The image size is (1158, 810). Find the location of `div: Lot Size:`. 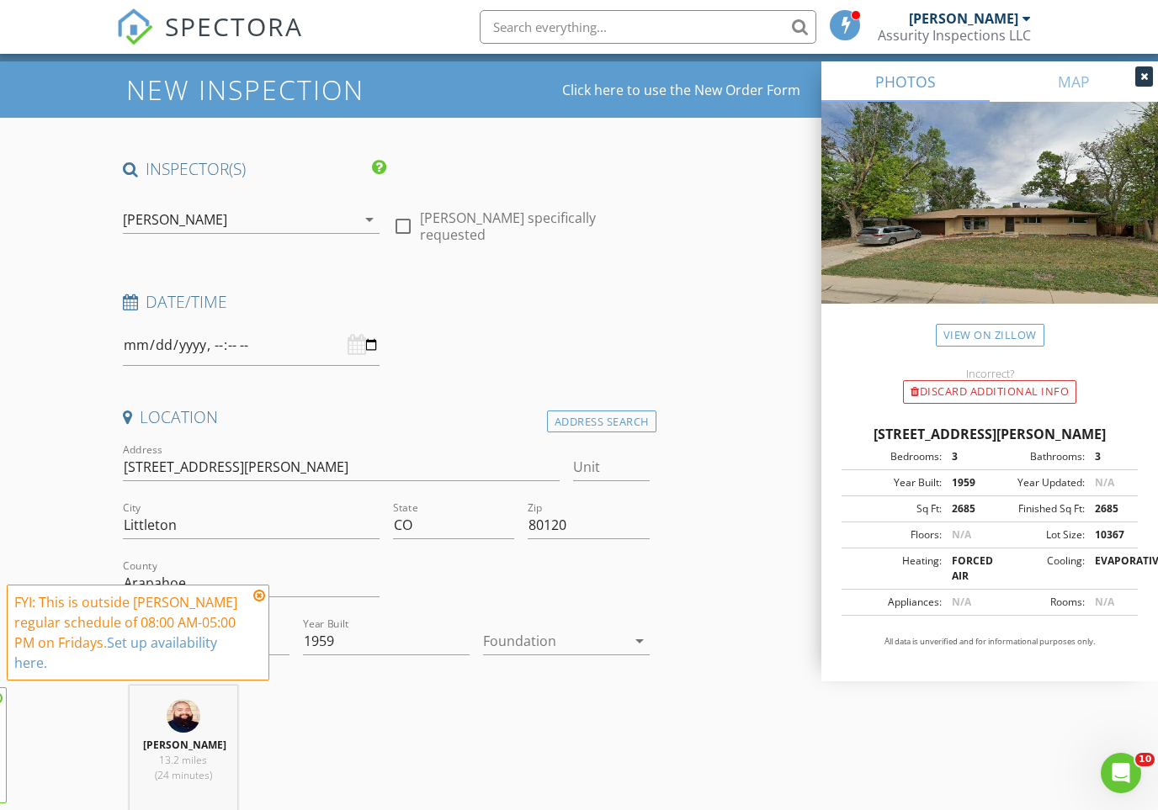

div: Lot Size: is located at coordinates (1037, 535).